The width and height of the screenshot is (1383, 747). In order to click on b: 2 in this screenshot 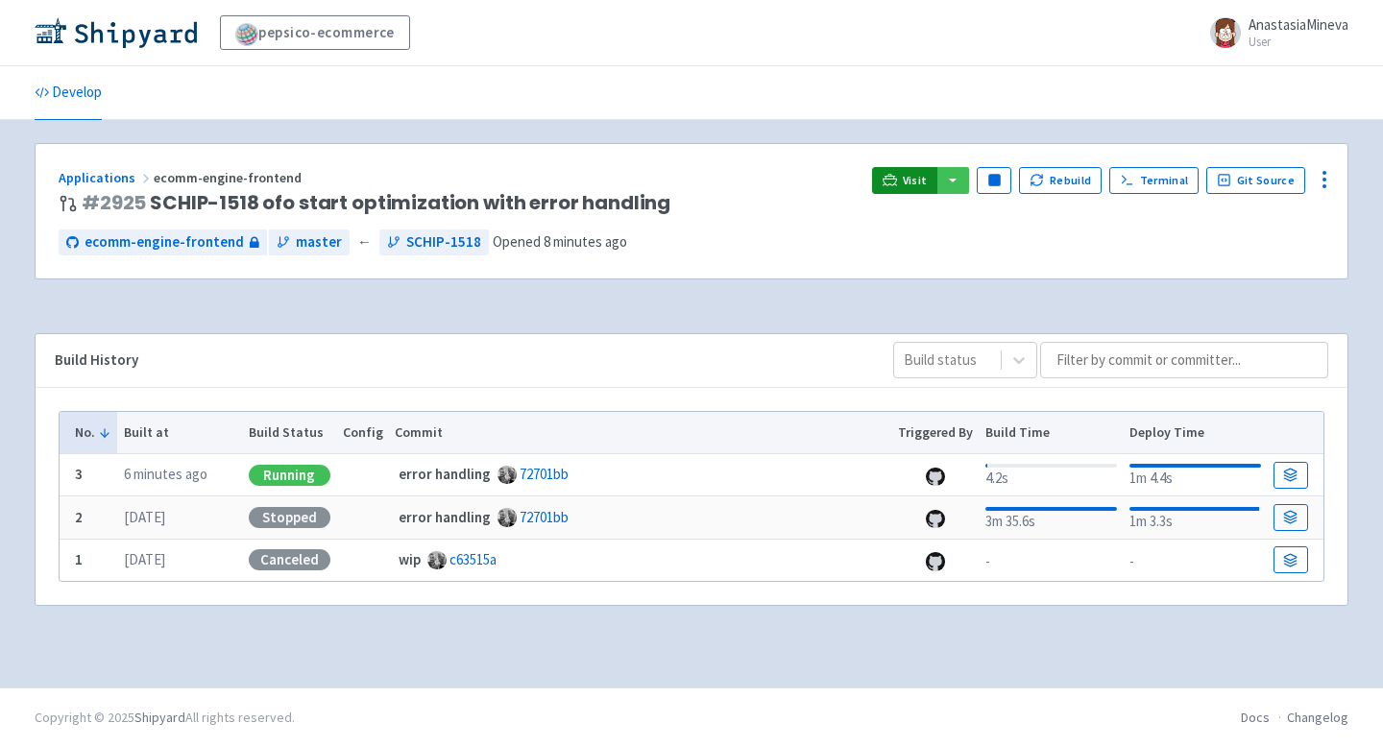, I will do `click(79, 517)`.